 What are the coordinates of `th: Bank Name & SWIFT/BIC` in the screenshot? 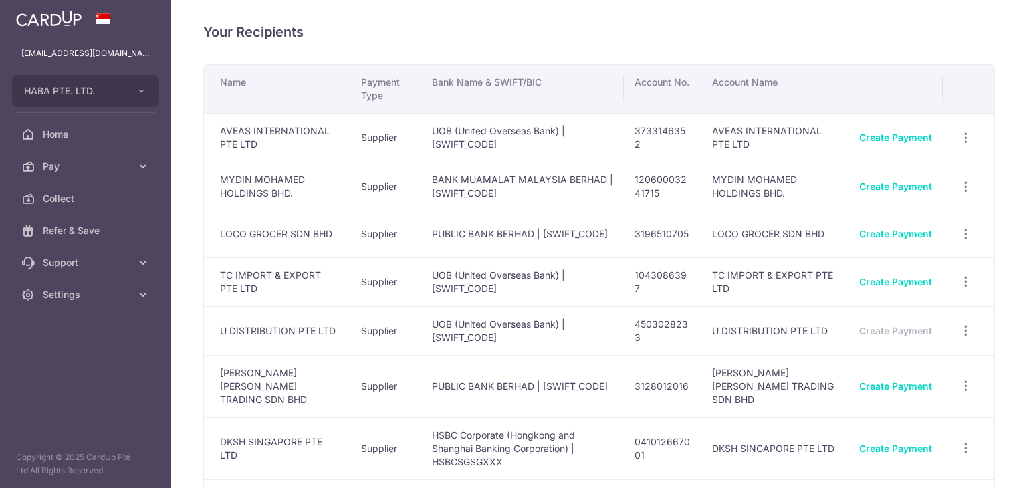 It's located at (522, 89).